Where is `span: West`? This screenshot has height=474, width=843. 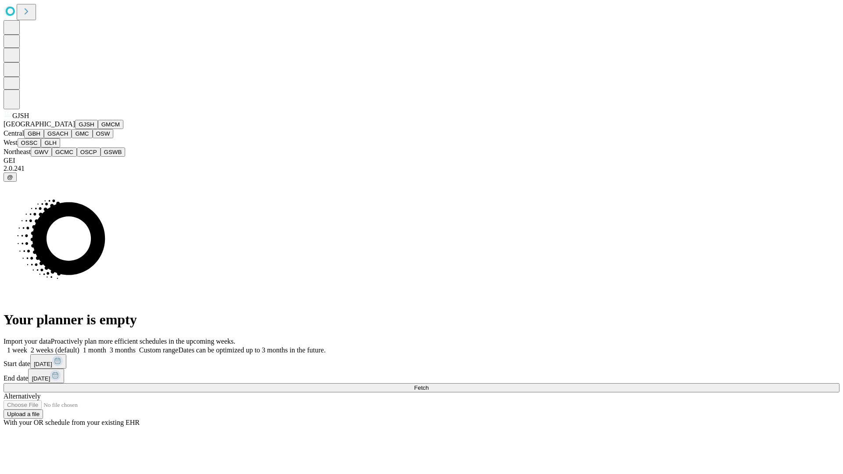
span: West is located at coordinates (11, 142).